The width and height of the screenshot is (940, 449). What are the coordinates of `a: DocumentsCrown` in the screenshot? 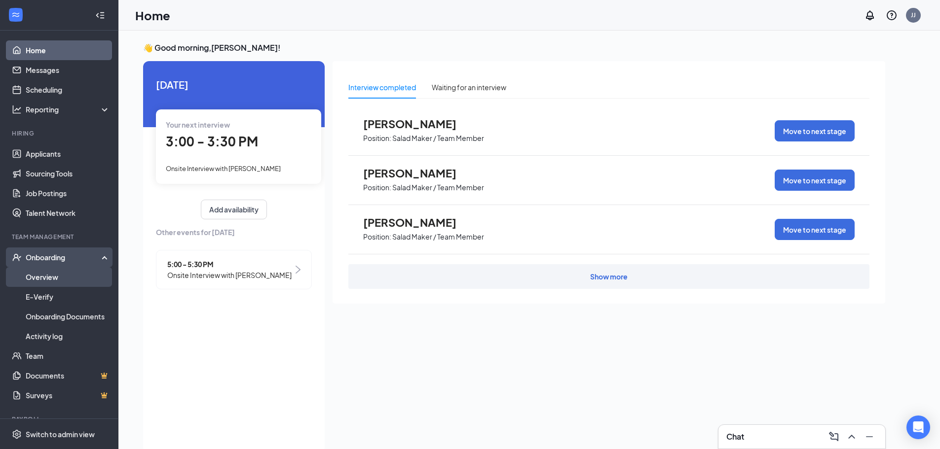 It's located at (68, 376).